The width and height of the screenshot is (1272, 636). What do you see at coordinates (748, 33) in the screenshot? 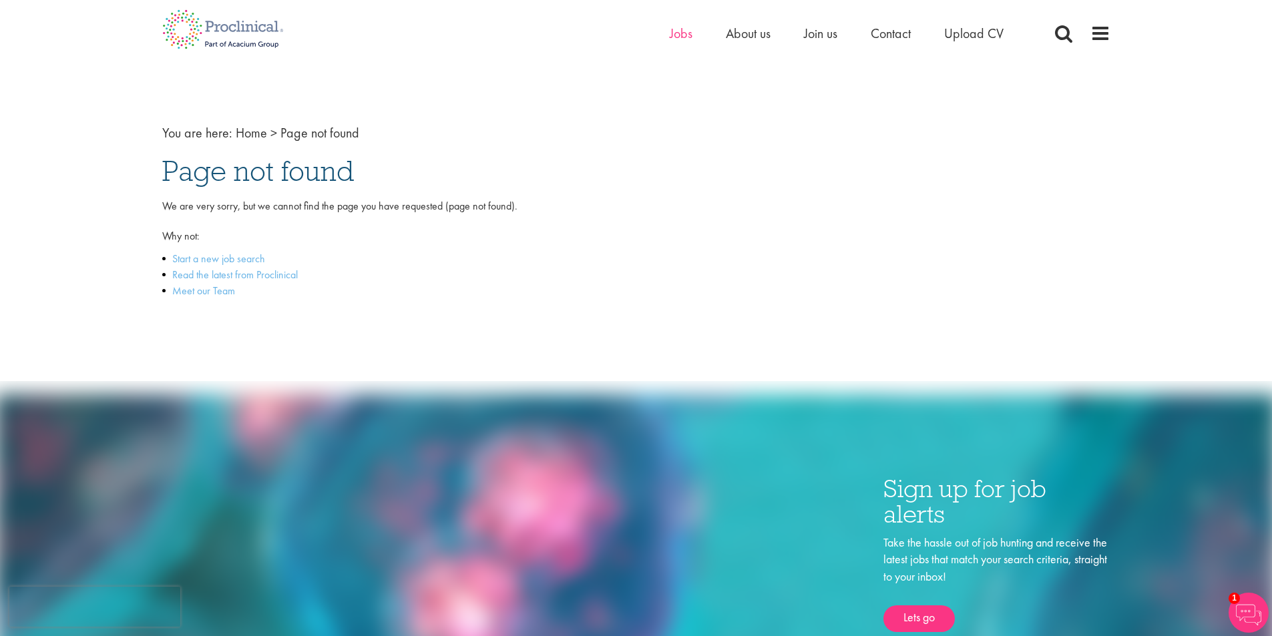
I see `span: About us` at bounding box center [748, 33].